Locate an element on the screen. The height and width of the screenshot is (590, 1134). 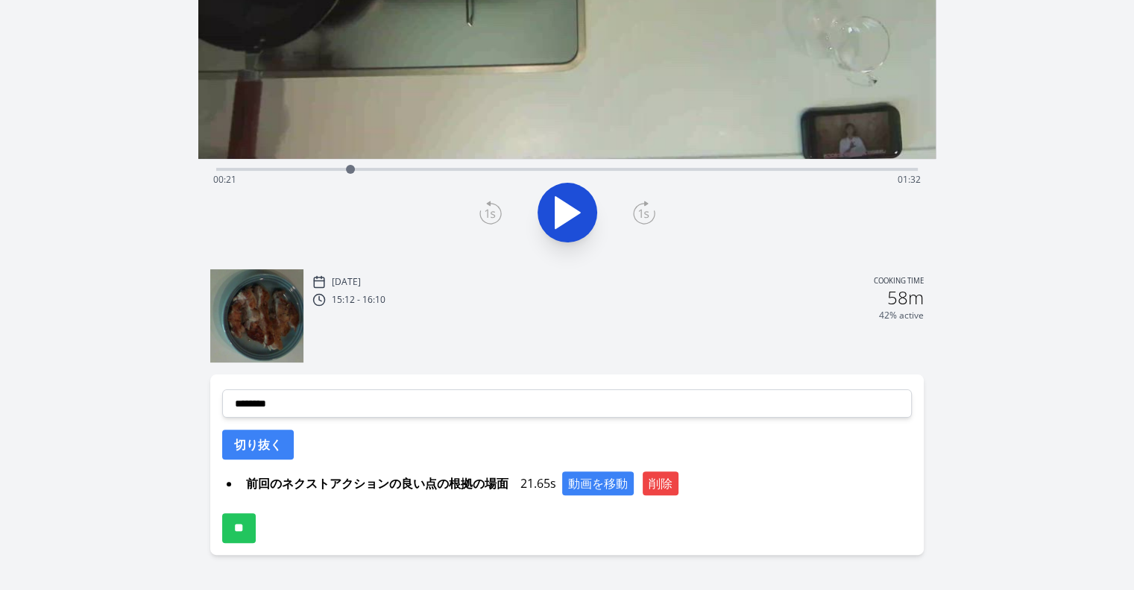
button: 動画を移動 is located at coordinates (598, 483).